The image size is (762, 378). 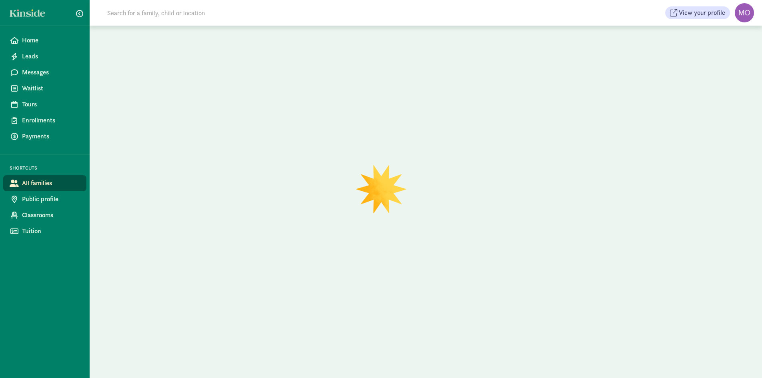 I want to click on span: Tuition, so click(x=51, y=231).